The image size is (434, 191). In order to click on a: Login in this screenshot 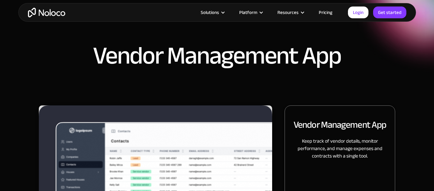, I will do `click(358, 12)`.